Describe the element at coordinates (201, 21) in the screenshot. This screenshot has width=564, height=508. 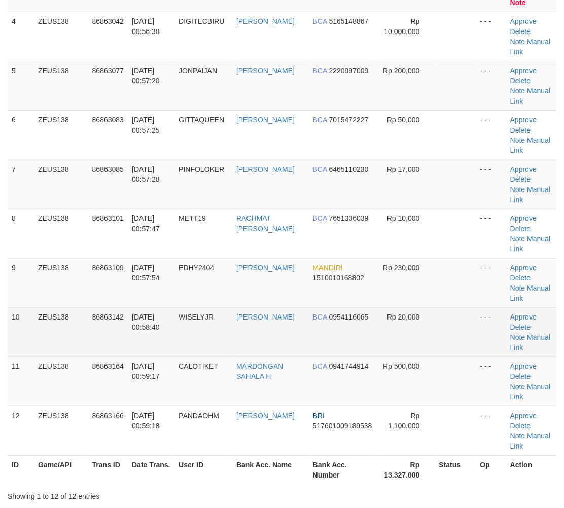
I see `span: DIGITECBIRU` at that location.